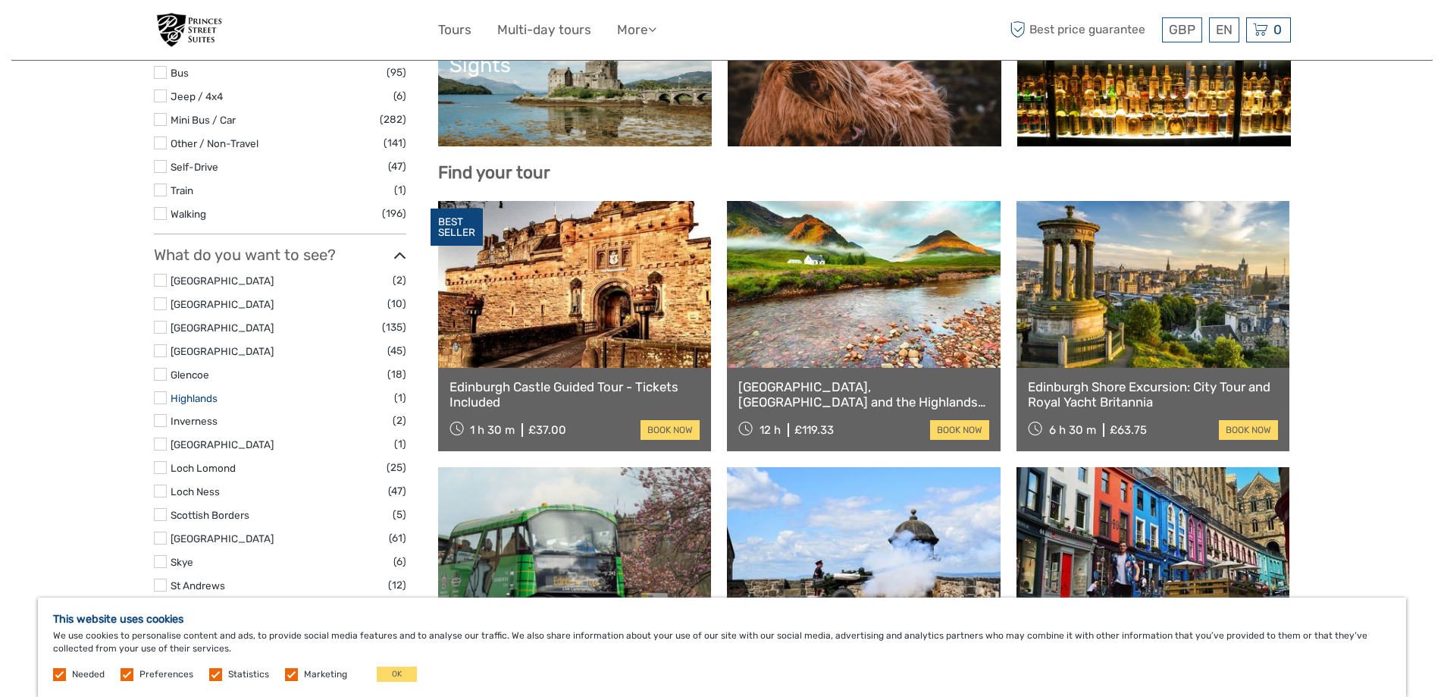 The height and width of the screenshot is (697, 1444). What do you see at coordinates (544, 30) in the screenshot?
I see `a: Multi-day tours` at bounding box center [544, 30].